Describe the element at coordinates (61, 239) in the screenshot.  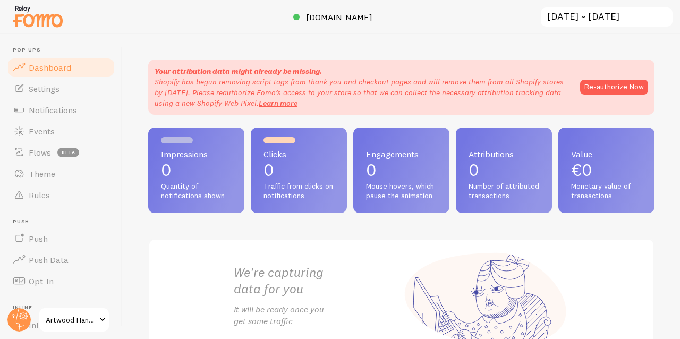
I see `a: Push` at that location.